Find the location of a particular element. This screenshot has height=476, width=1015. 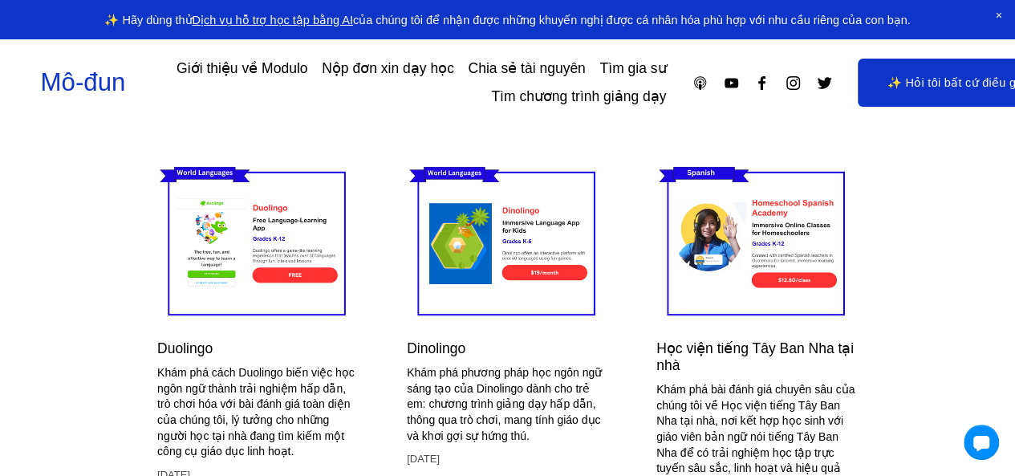

img: Duolingo is located at coordinates (258, 243).